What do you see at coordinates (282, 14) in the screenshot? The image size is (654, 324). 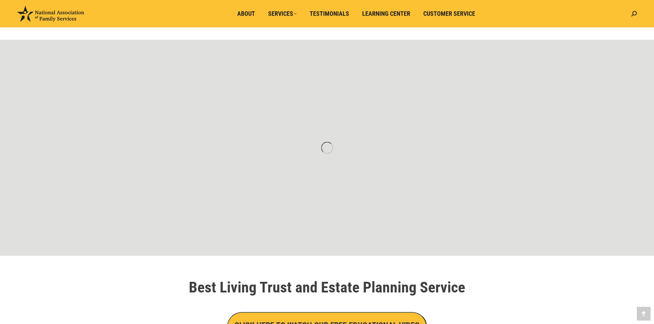 I see `span: Services` at bounding box center [282, 14].